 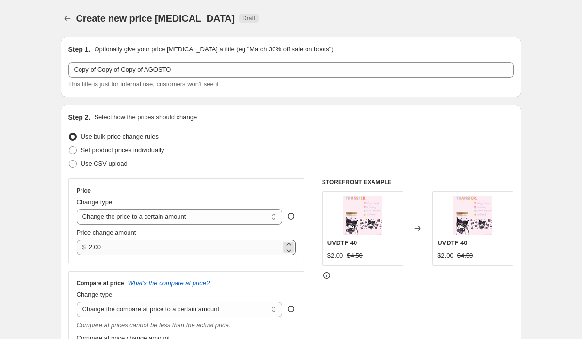 I want to click on h3: Compare at price, so click(x=100, y=283).